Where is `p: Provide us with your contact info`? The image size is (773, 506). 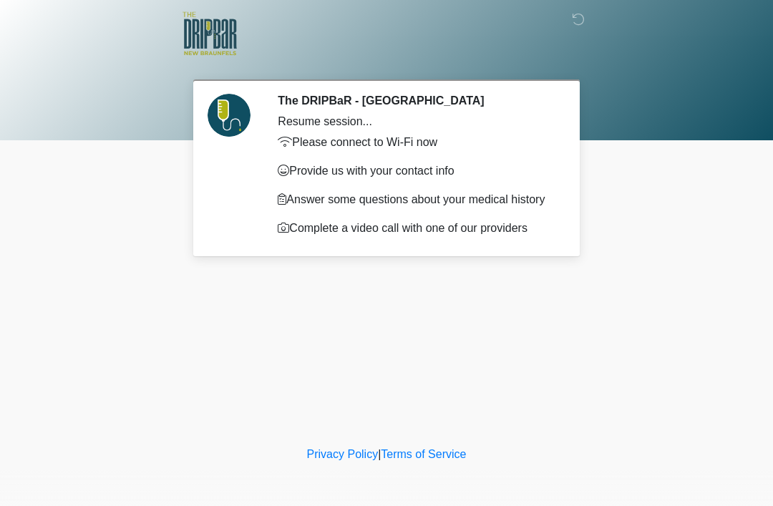 p: Provide us with your contact info is located at coordinates (416, 171).